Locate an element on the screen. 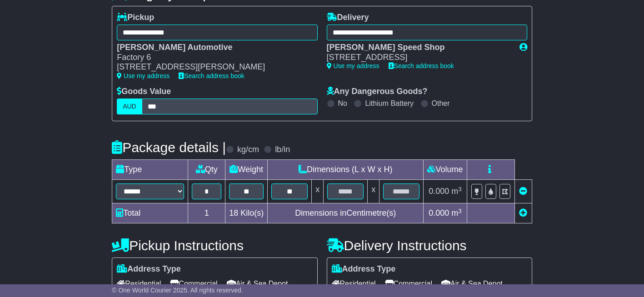  td: Type is located at coordinates (150, 170).